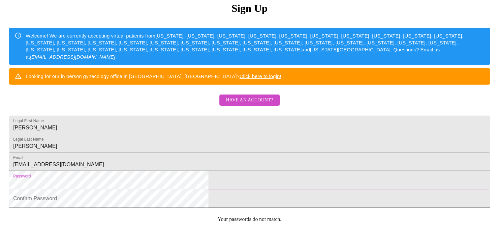 This screenshot has width=499, height=243. What do you see at coordinates (249, 8) in the screenshot?
I see `h3: Sign Up` at bounding box center [249, 8].